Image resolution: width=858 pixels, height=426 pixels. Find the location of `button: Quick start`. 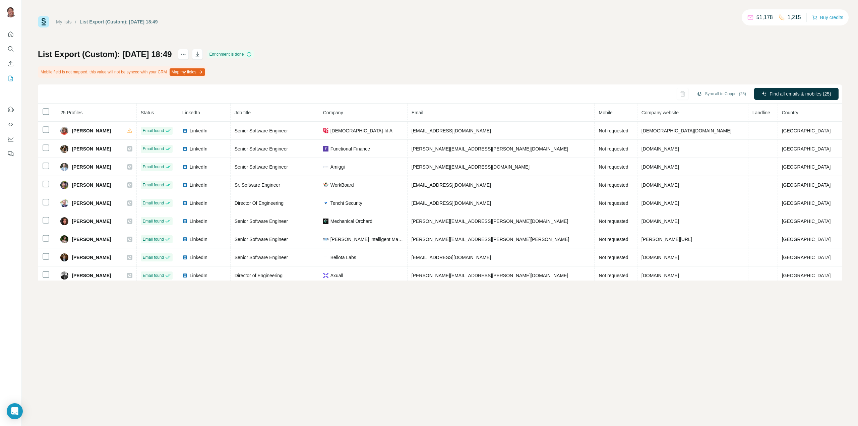

button: Quick start is located at coordinates (11, 34).